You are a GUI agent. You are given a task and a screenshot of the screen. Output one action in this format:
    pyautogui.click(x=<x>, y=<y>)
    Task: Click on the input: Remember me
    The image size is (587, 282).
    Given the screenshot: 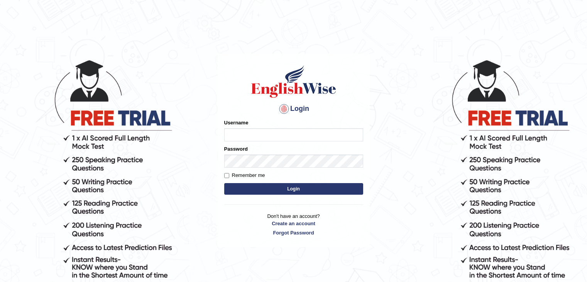 What is the action you would take?
    pyautogui.click(x=226, y=175)
    